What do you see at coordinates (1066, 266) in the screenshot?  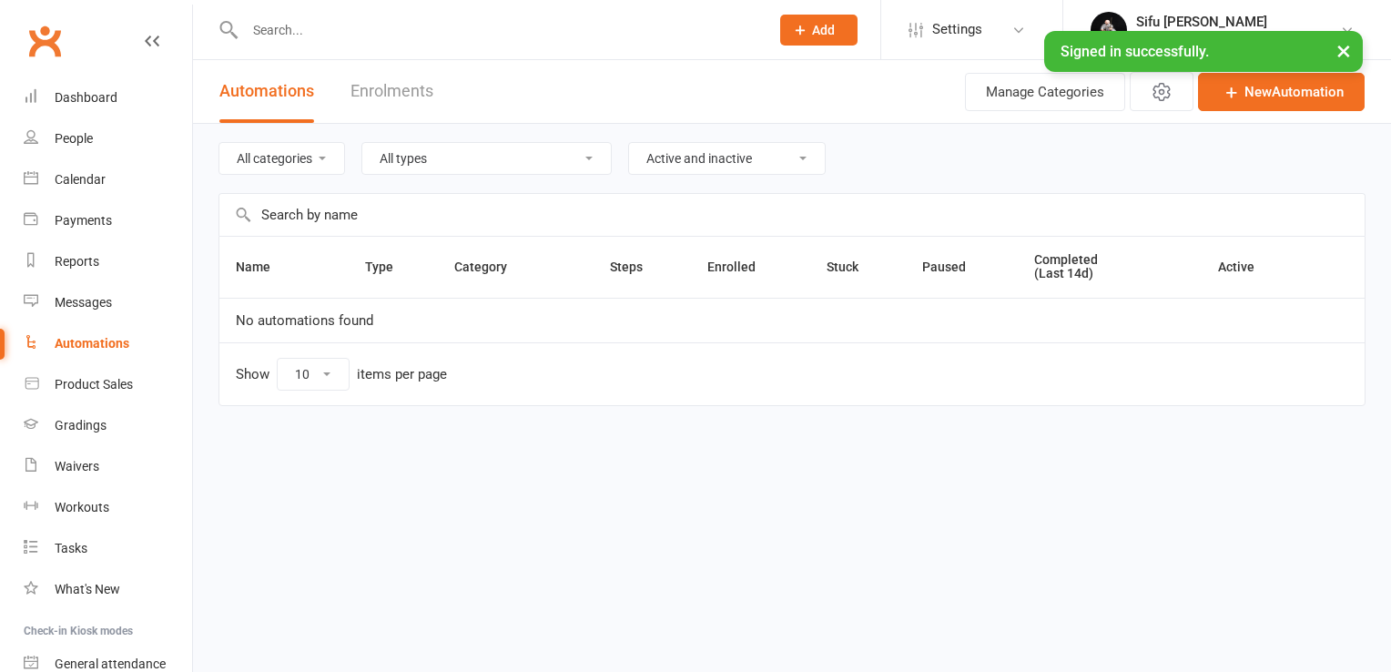 I see `span: Completed (Last 14d)` at bounding box center [1066, 266].